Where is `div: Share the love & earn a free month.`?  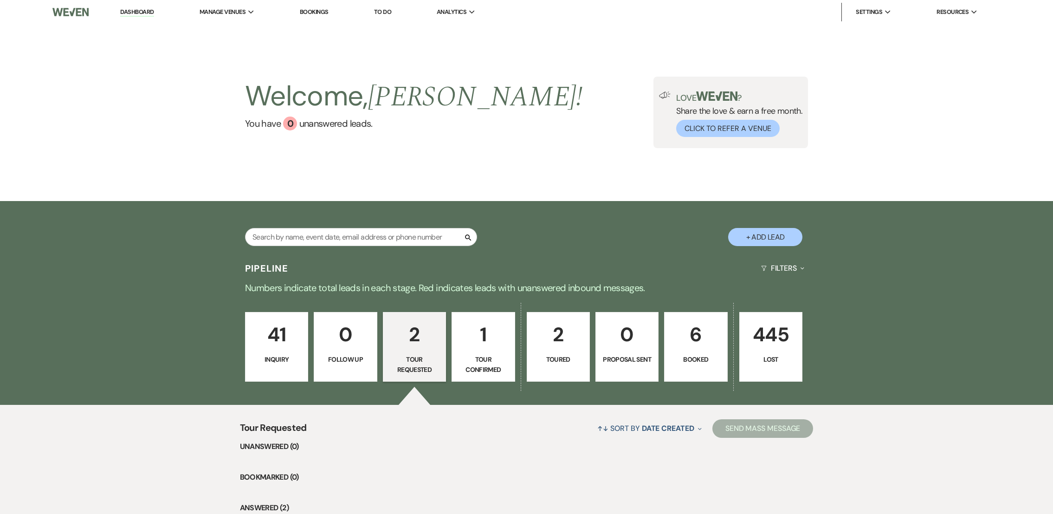
div: Share the love & earn a free month. is located at coordinates (737, 114).